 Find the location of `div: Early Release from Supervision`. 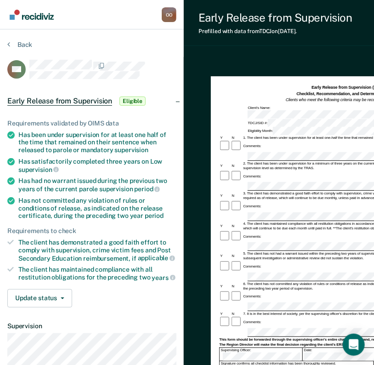

div: Early Release from Supervision is located at coordinates (276, 17).